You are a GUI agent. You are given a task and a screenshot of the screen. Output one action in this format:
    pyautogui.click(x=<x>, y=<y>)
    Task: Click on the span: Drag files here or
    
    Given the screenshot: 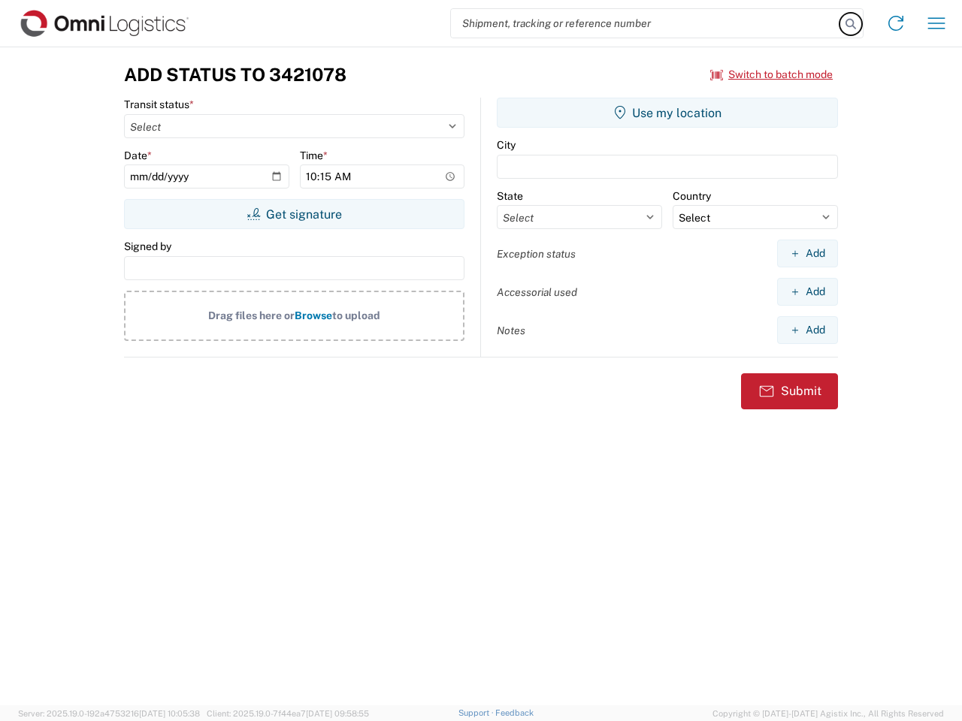 What is the action you would take?
    pyautogui.click(x=251, y=316)
    